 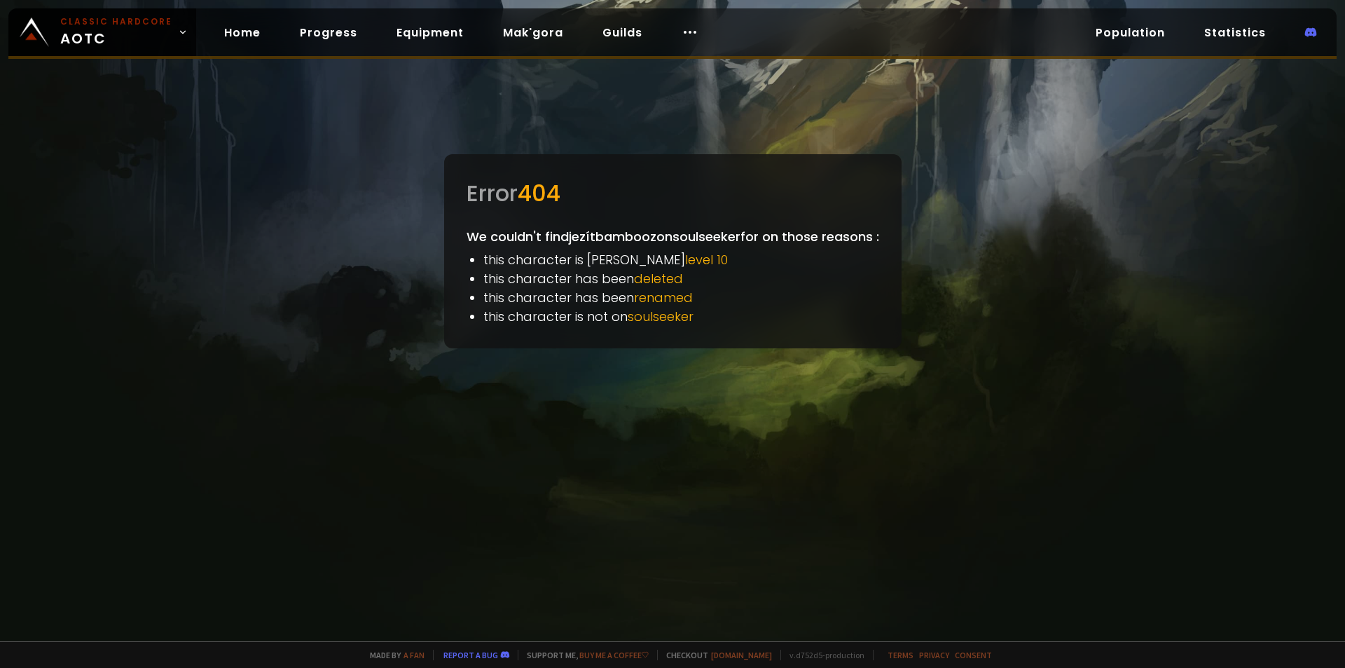 I want to click on span: deleted, so click(x=659, y=278).